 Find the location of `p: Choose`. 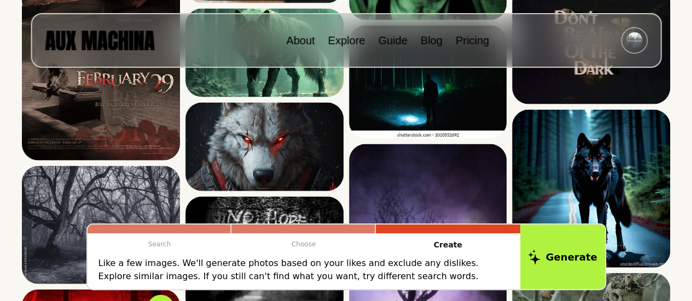

p: Choose is located at coordinates (304, 244).